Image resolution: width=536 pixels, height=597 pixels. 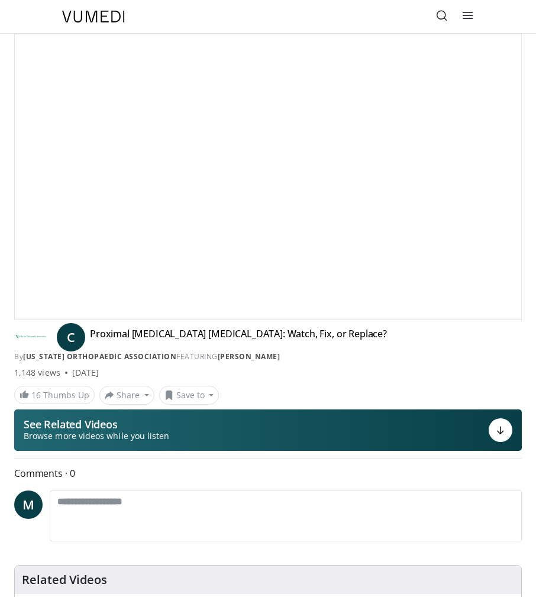 What do you see at coordinates (71, 337) in the screenshot?
I see `a: C` at bounding box center [71, 337].